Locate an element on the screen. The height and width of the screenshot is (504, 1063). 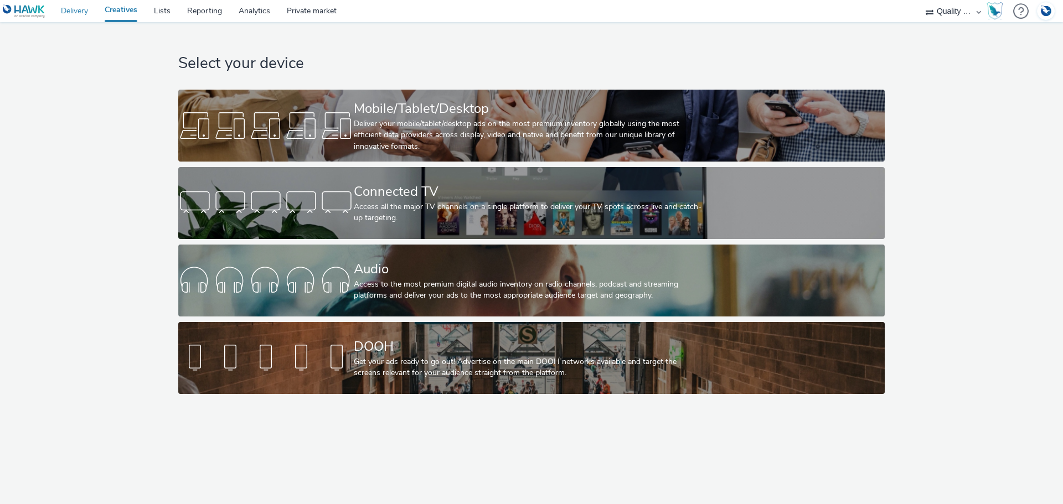
a: DOOHGet your ads ready to go out! Advertise on the main DOOH networks available and target the sc... is located at coordinates (531, 358).